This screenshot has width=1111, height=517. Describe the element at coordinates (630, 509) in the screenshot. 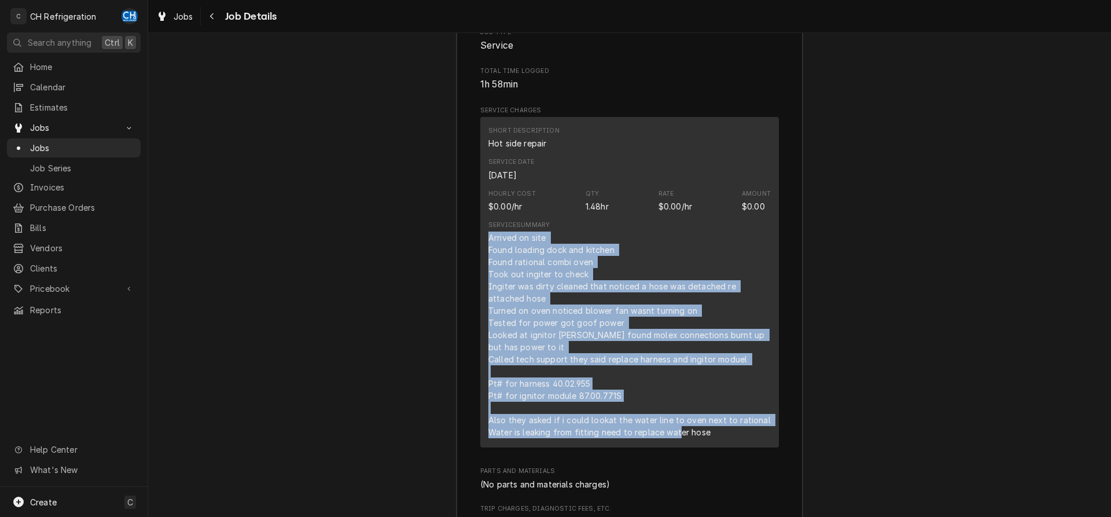

I see `span: Trip Charges, Diagnostic Fees, etc.` at that location.